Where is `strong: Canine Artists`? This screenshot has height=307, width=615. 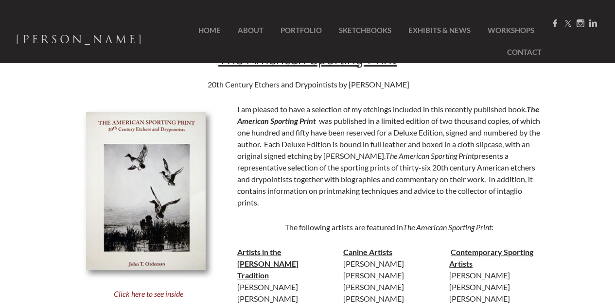
strong: Canine Artists is located at coordinates (367, 252).